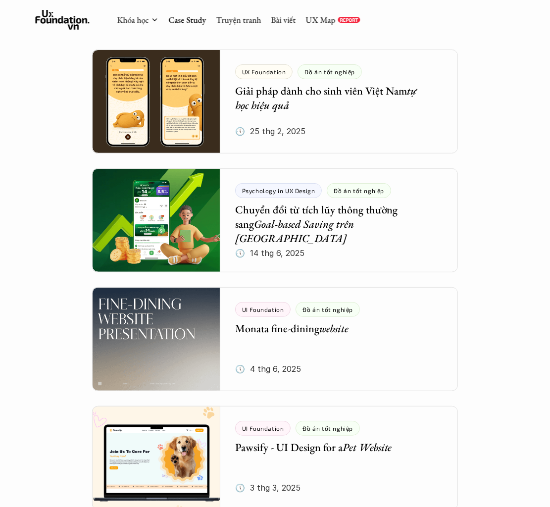 The width and height of the screenshot is (550, 507). I want to click on a: Bài viết, so click(283, 20).